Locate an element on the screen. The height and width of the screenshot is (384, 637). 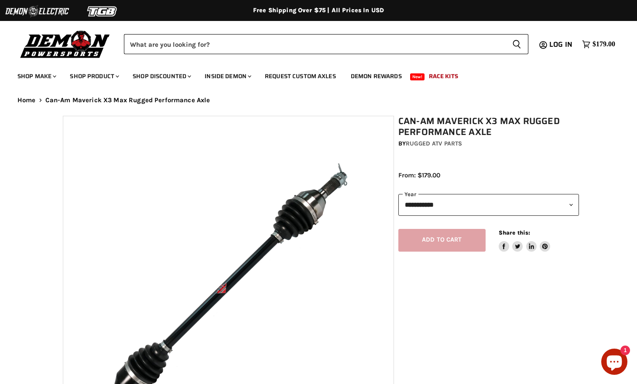
input: Search is located at coordinates (315, 44).